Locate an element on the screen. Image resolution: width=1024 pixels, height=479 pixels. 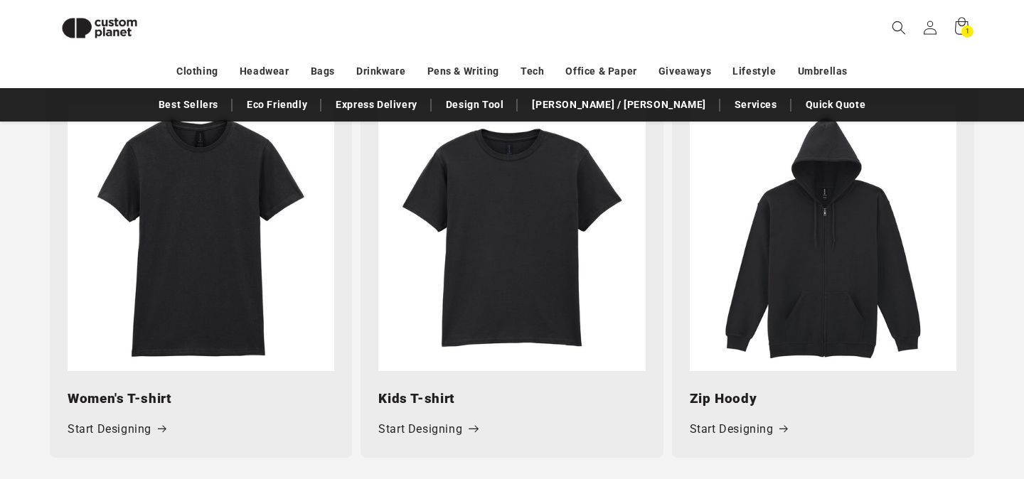
a: Bags is located at coordinates (323, 71).